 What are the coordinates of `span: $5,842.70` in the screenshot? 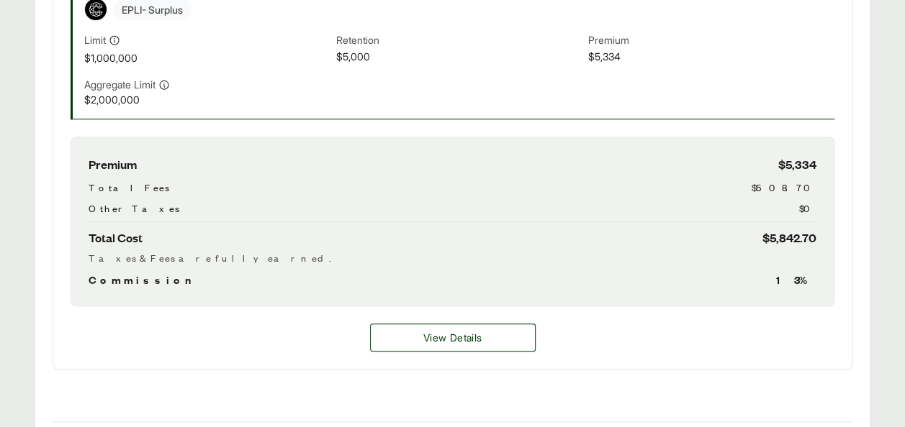 It's located at (789, 237).